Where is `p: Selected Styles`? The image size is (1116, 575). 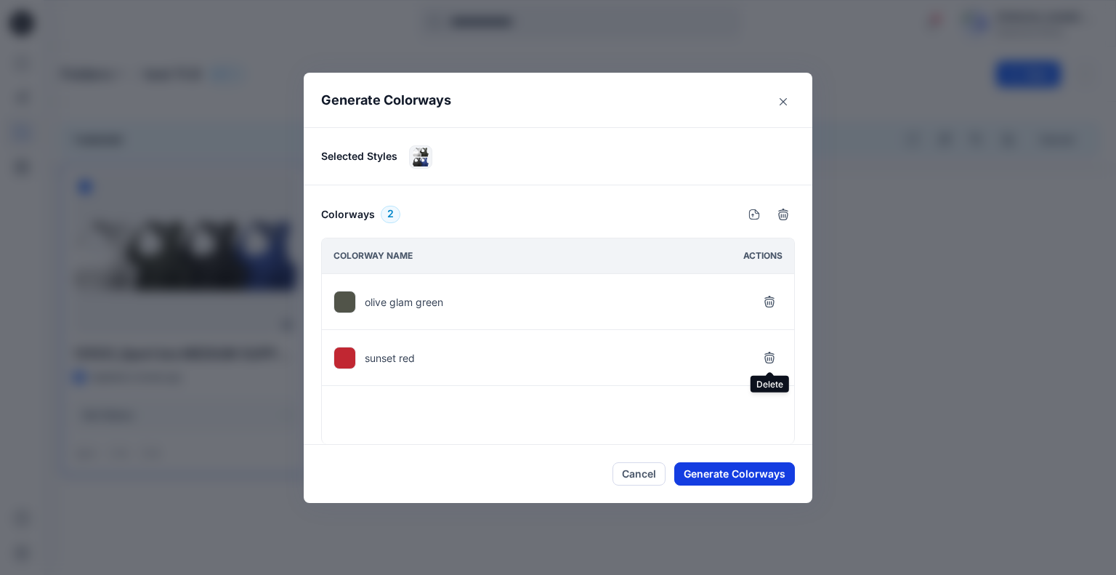 p: Selected Styles is located at coordinates (359, 156).